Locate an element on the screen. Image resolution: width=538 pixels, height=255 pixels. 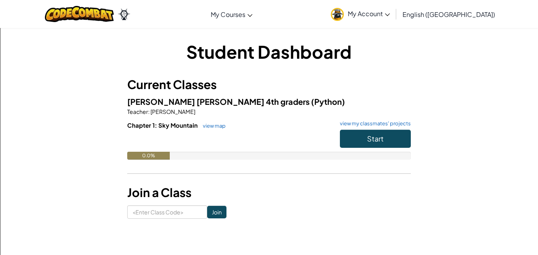
a: My Account is located at coordinates (361, 14).